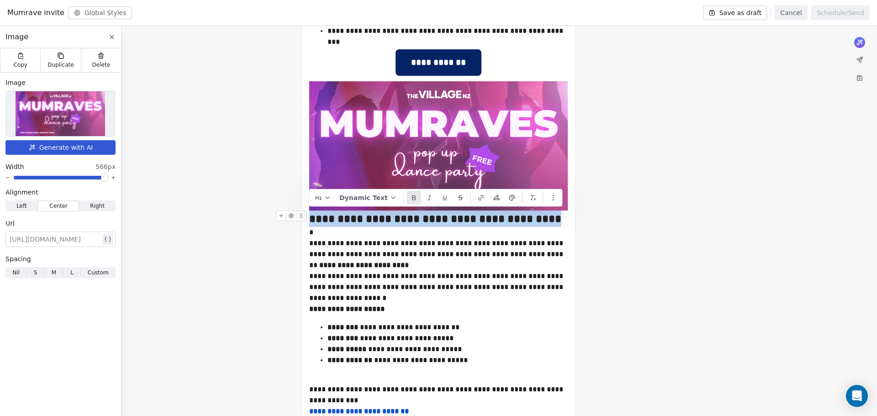  What do you see at coordinates (18, 259) in the screenshot?
I see `span: Spacing` at bounding box center [18, 259].